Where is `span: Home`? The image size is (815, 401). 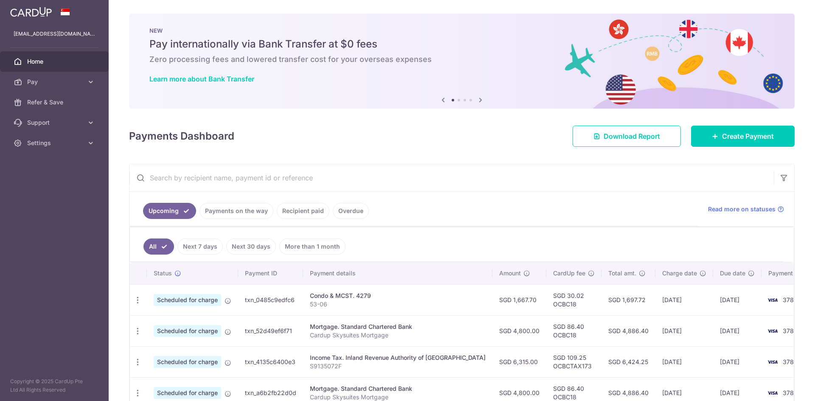
span: Home is located at coordinates (55, 62).